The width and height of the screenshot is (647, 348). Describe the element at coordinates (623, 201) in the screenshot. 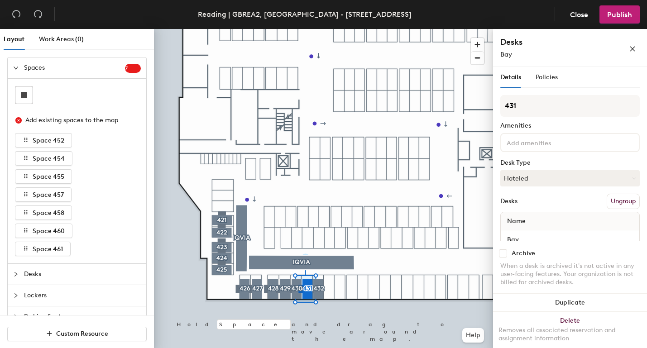

I see `button: Ungroup` at that location.